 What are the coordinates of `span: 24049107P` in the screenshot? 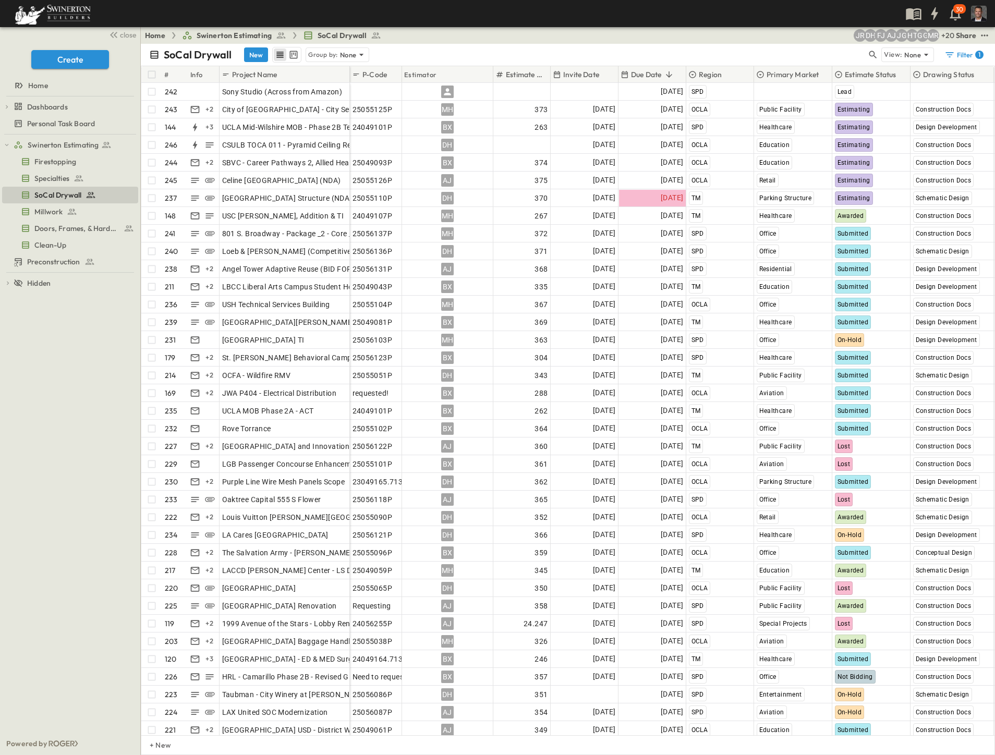 It's located at (372, 216).